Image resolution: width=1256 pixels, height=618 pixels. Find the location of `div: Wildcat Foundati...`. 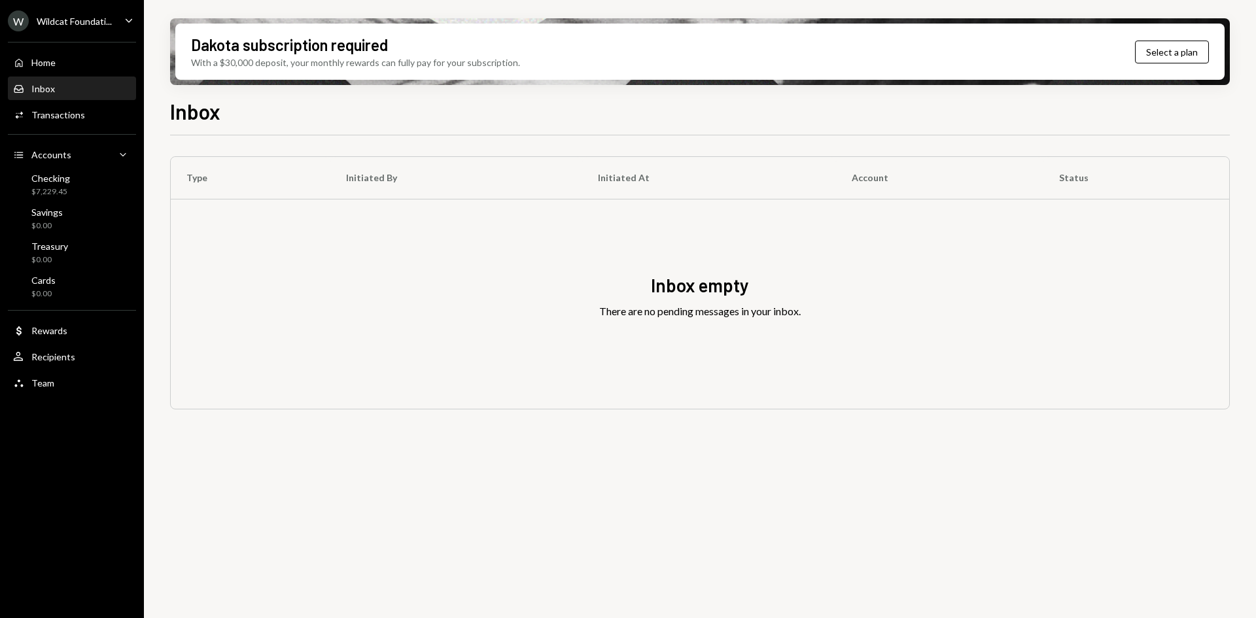

div: Wildcat Foundati... is located at coordinates (74, 21).